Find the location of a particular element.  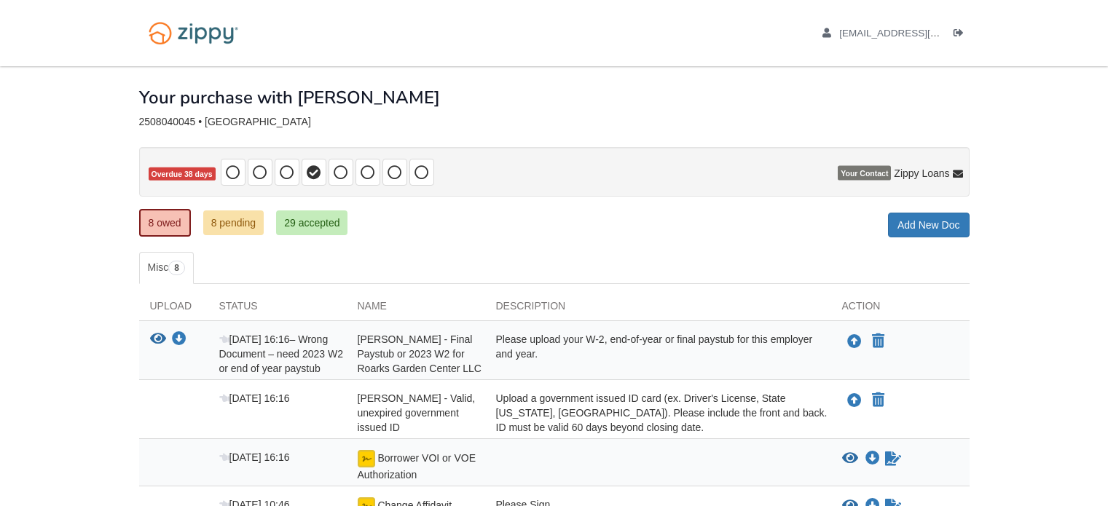

span: rmz.eva@gmail.com is located at coordinates (923, 33).